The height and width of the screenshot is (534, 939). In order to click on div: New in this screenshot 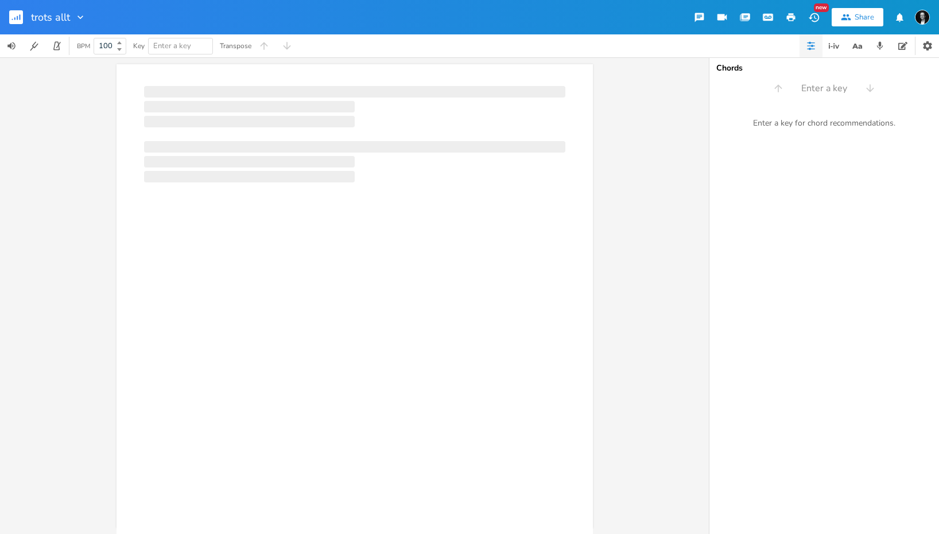, I will do `click(821, 7)`.